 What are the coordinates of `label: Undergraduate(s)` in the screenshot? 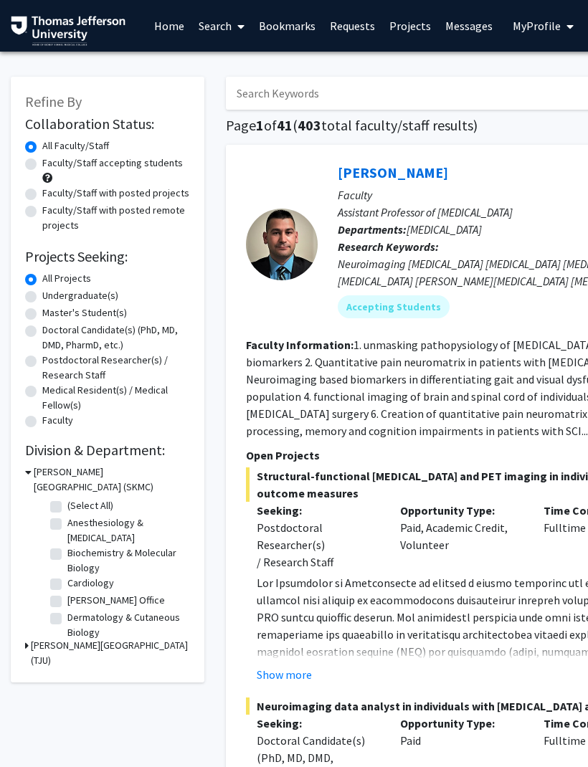 It's located at (80, 295).